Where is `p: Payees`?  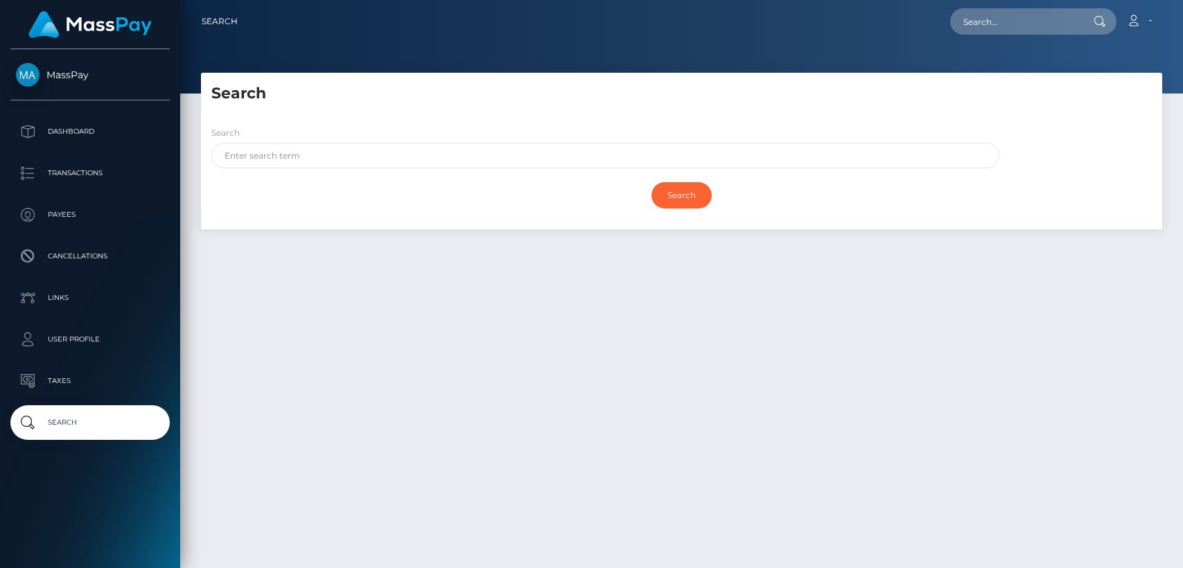
p: Payees is located at coordinates (90, 215).